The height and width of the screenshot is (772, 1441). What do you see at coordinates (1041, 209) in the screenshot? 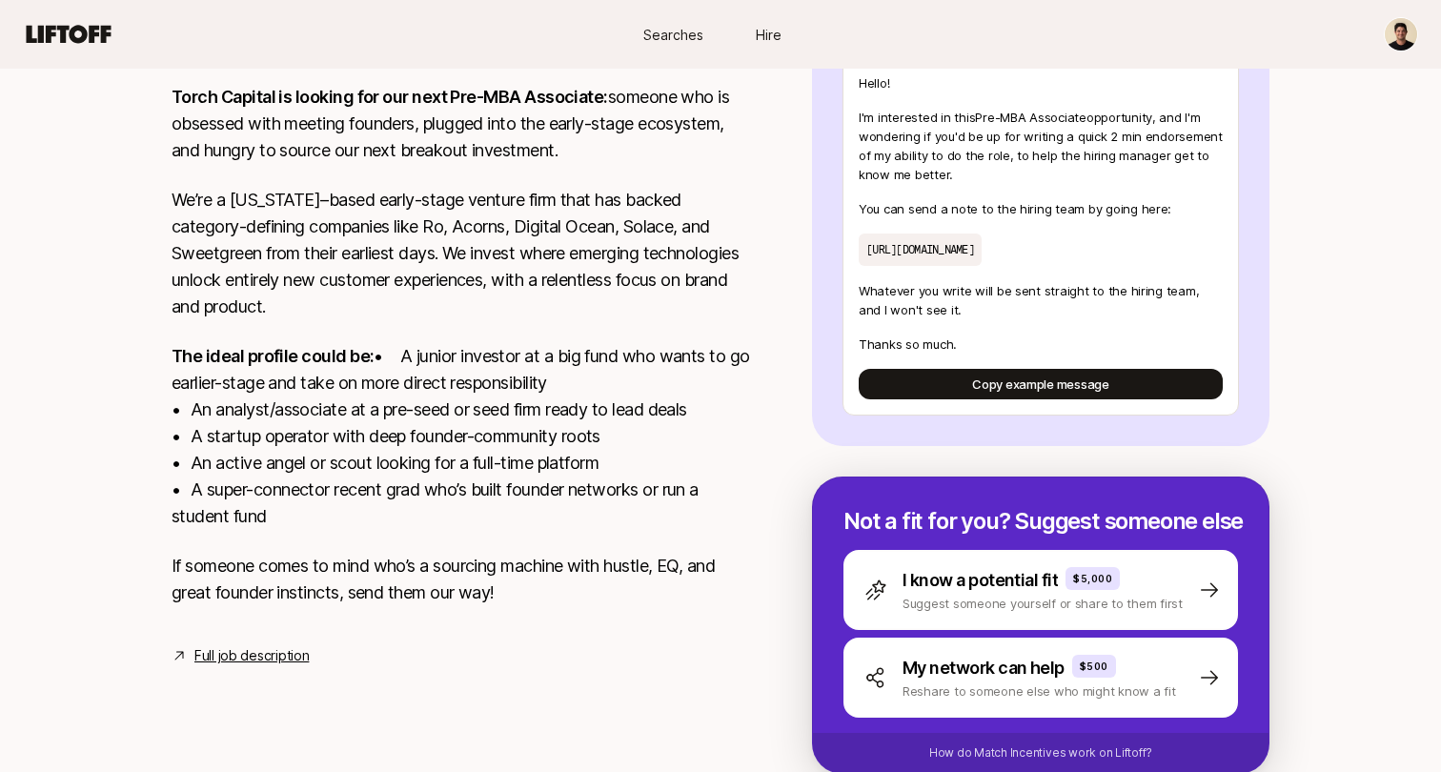
I see `p: You can send a note to the hiring team by going here:` at bounding box center [1041, 209].